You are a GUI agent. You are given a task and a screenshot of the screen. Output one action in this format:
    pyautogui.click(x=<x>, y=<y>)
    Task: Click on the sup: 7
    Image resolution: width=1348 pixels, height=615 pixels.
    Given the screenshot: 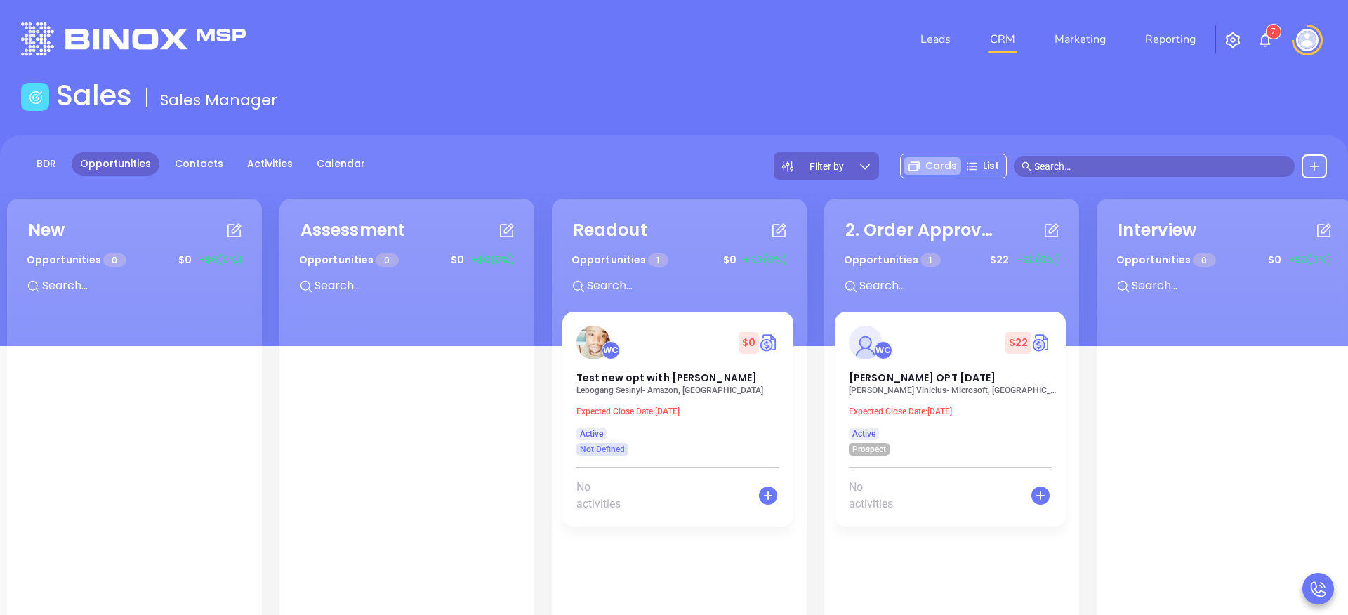 What is the action you would take?
    pyautogui.click(x=1274, y=32)
    